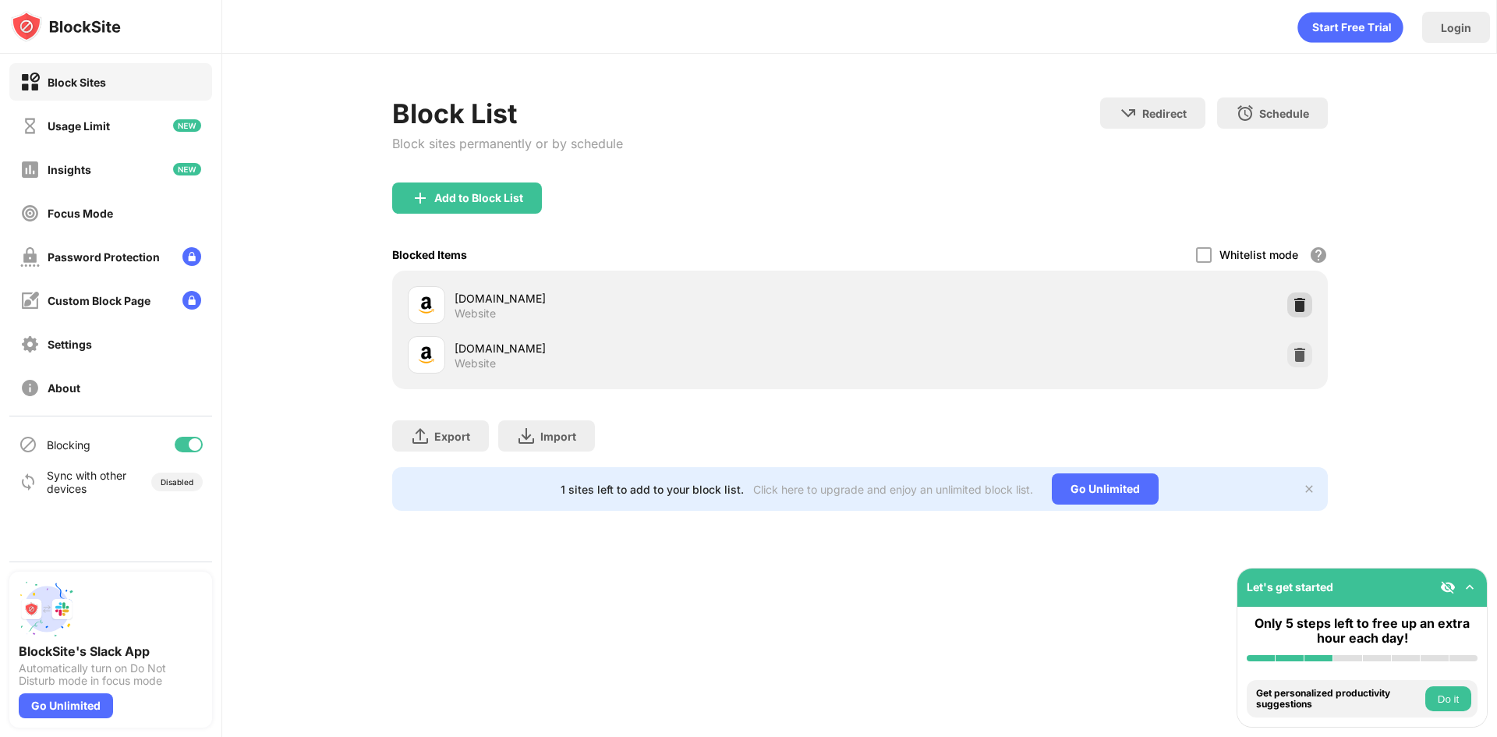 The width and height of the screenshot is (1497, 737). Describe the element at coordinates (479, 198) in the screenshot. I see `div: Add to Block List` at that location.